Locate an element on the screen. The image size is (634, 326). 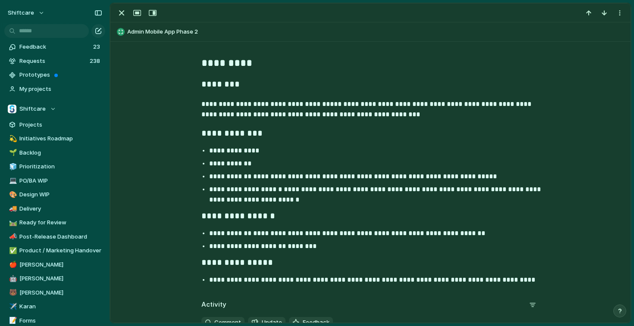
span: Prototypes is located at coordinates (61, 75).